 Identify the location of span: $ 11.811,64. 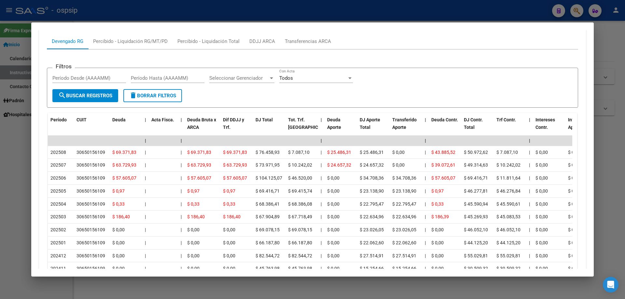
(508, 178).